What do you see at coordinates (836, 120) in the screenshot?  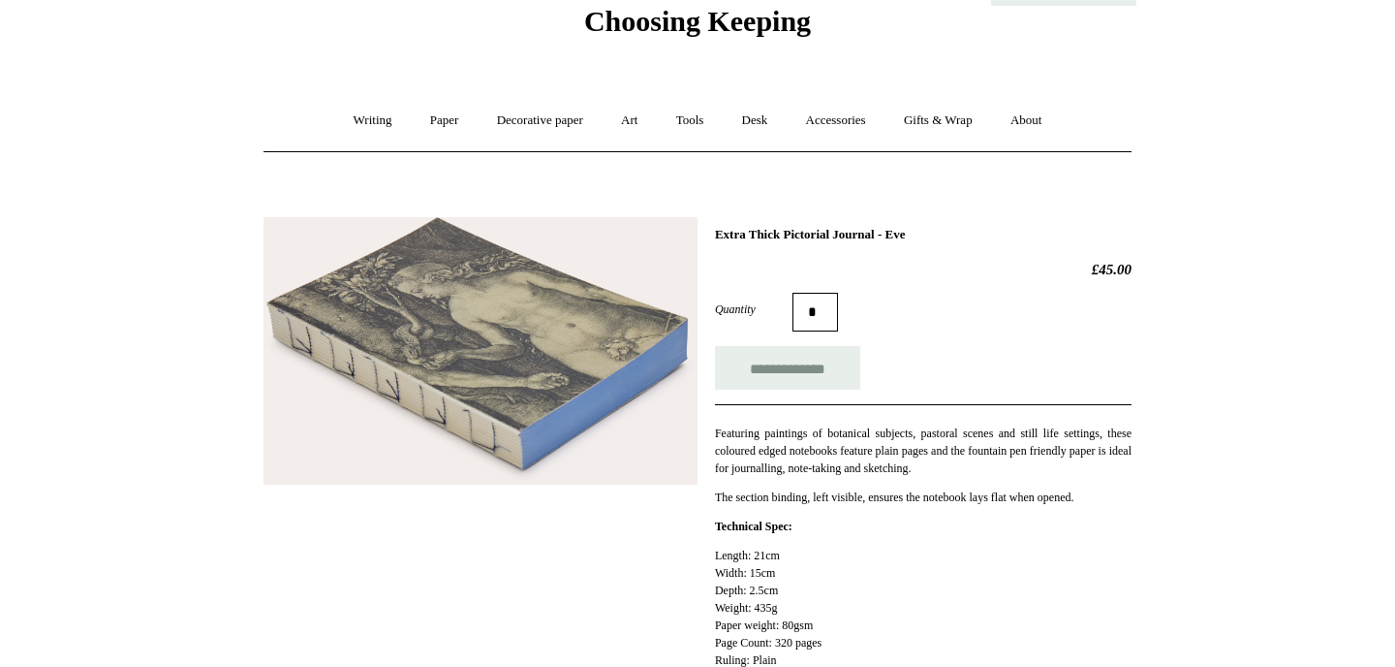 I see `a: Accessories` at bounding box center [836, 120].